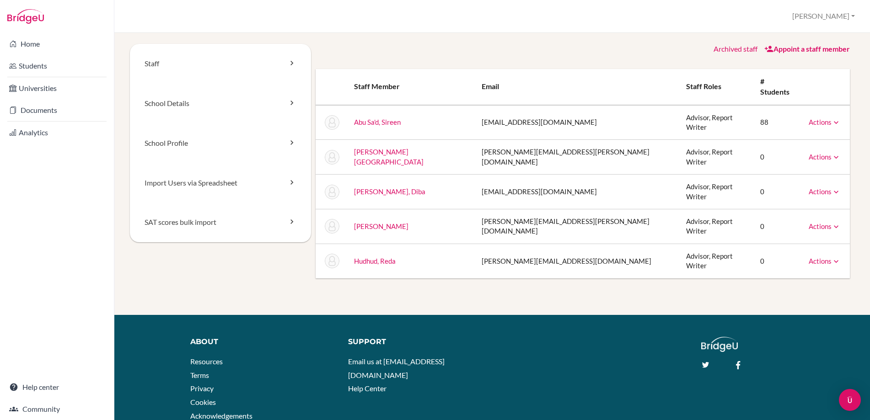 The image size is (870, 420). I want to click on a: Cookies, so click(203, 402).